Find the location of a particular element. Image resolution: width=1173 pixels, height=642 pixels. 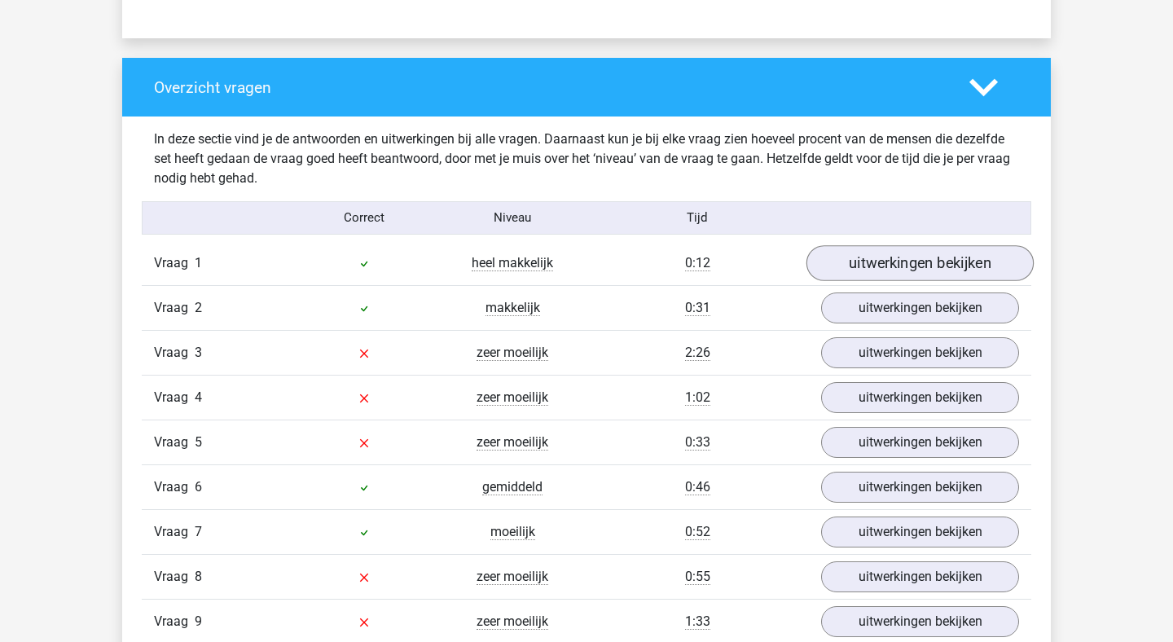

span: 9 is located at coordinates (198, 621).